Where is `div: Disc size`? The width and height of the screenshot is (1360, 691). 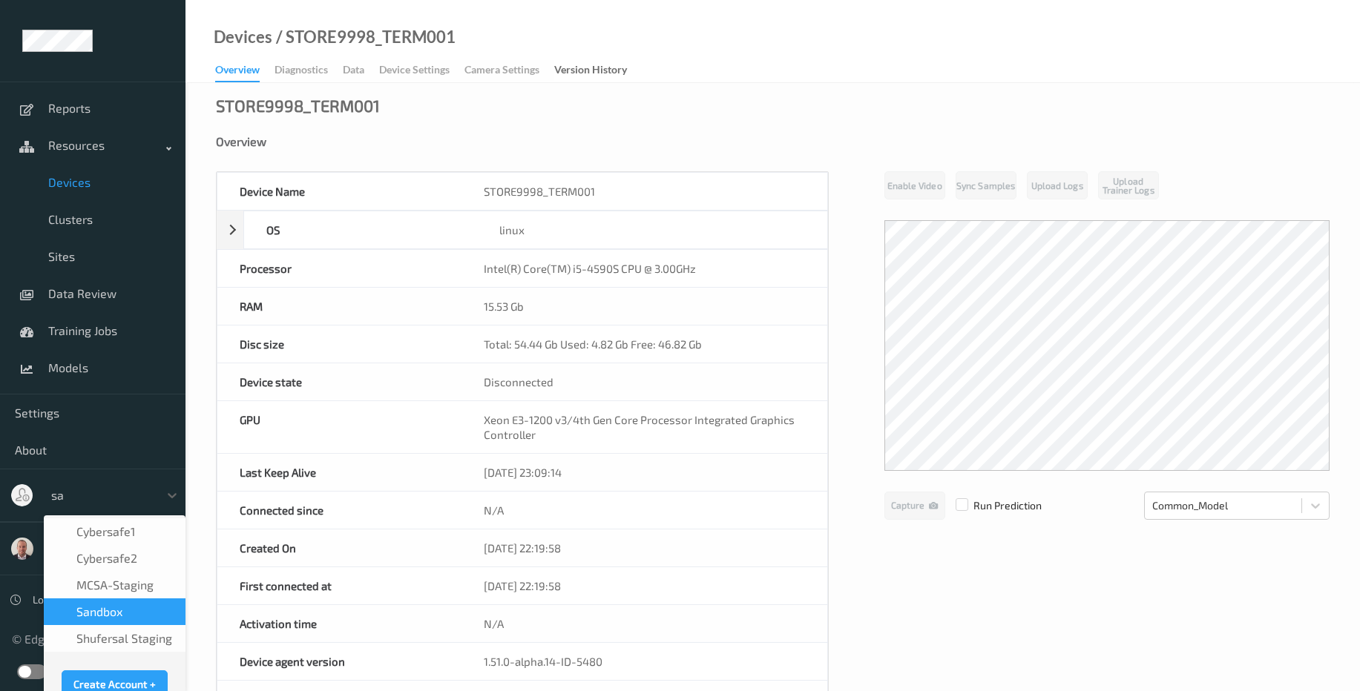 div: Disc size is located at coordinates (339, 344).